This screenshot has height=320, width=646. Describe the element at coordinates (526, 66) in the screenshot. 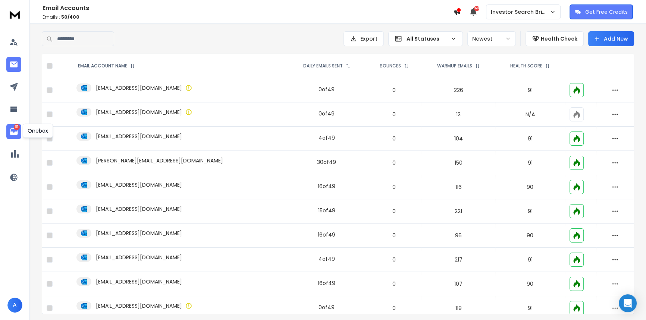

I see `p: HEALTH SCORE` at that location.